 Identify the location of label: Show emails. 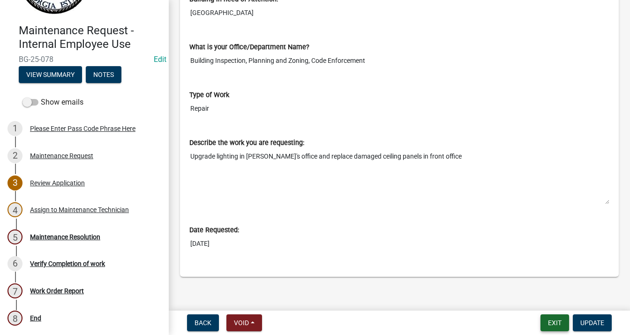
(53, 102).